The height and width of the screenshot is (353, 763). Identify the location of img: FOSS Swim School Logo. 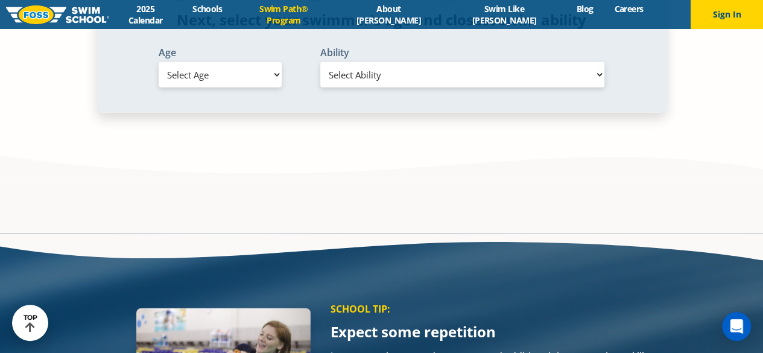
(57, 14).